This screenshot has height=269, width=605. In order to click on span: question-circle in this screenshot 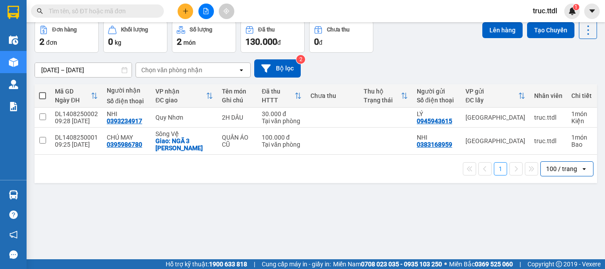, I will do `click(13, 215)`.